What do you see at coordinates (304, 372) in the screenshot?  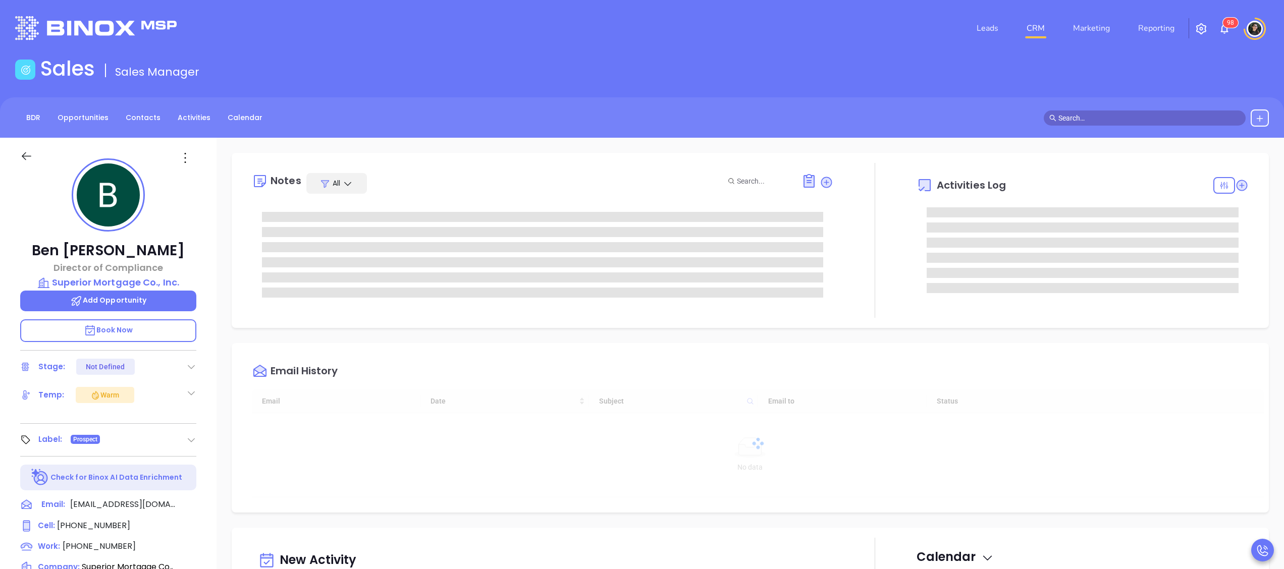 I see `div: Email History` at bounding box center [304, 372].